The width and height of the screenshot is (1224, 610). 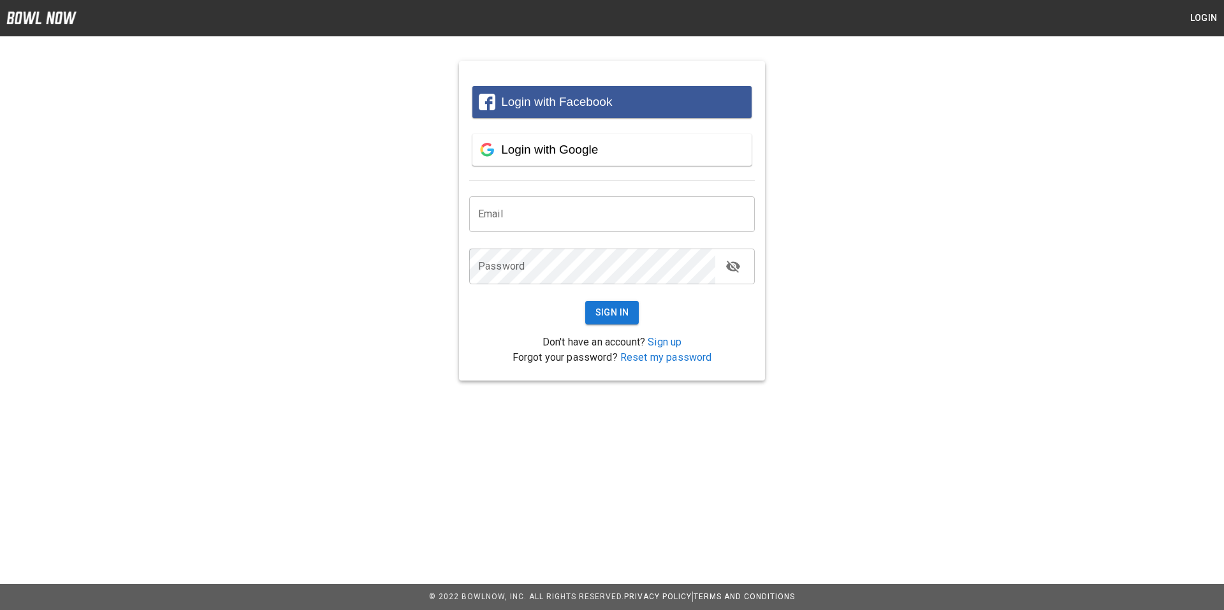 I want to click on img: logo, so click(x=41, y=18).